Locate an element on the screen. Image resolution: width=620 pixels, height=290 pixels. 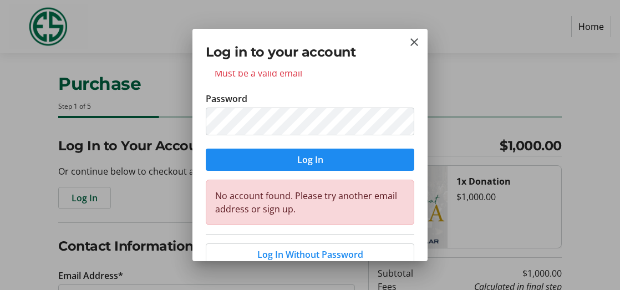
button: Close is located at coordinates (415, 42).